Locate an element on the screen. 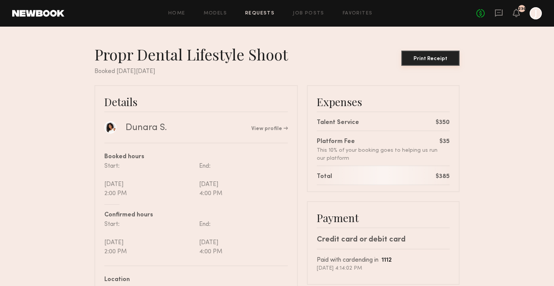 The height and width of the screenshot is (286, 554). div: $385 is located at coordinates (443, 177).